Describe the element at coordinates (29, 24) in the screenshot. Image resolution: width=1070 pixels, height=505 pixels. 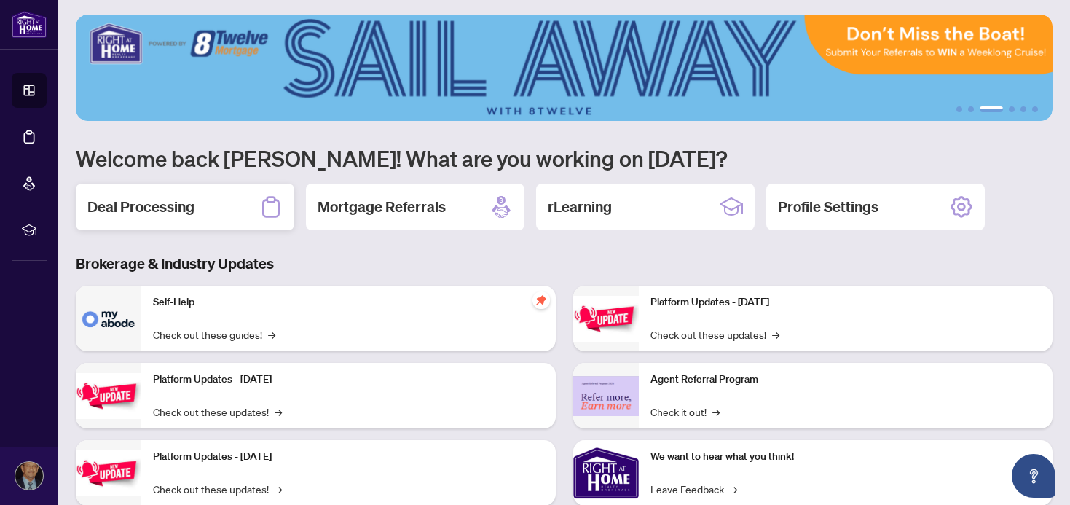
I see `img: logo` at that location.